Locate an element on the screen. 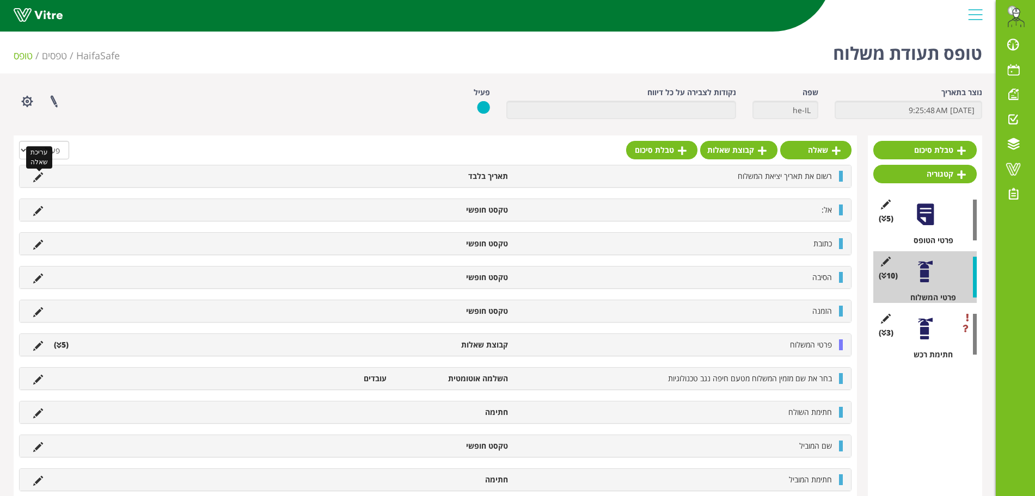 This screenshot has width=1035, height=496. li: קבוצת שאלות is located at coordinates (452, 345).